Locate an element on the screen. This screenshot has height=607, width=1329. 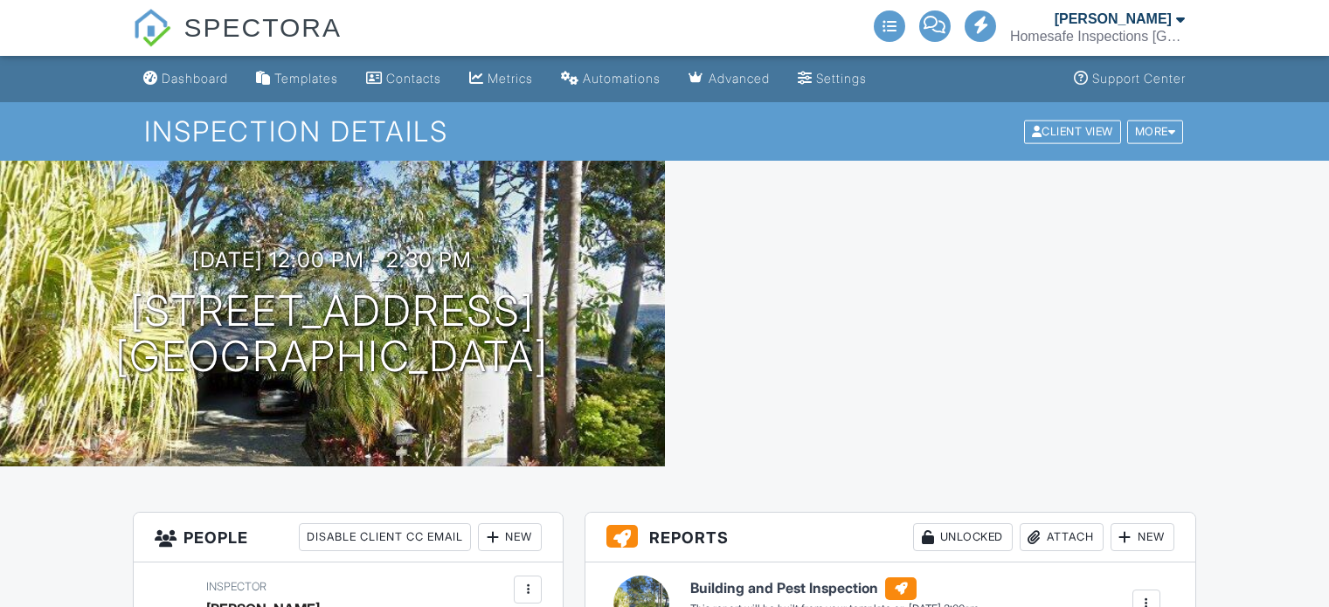
a: Contacts is located at coordinates (404, 79).